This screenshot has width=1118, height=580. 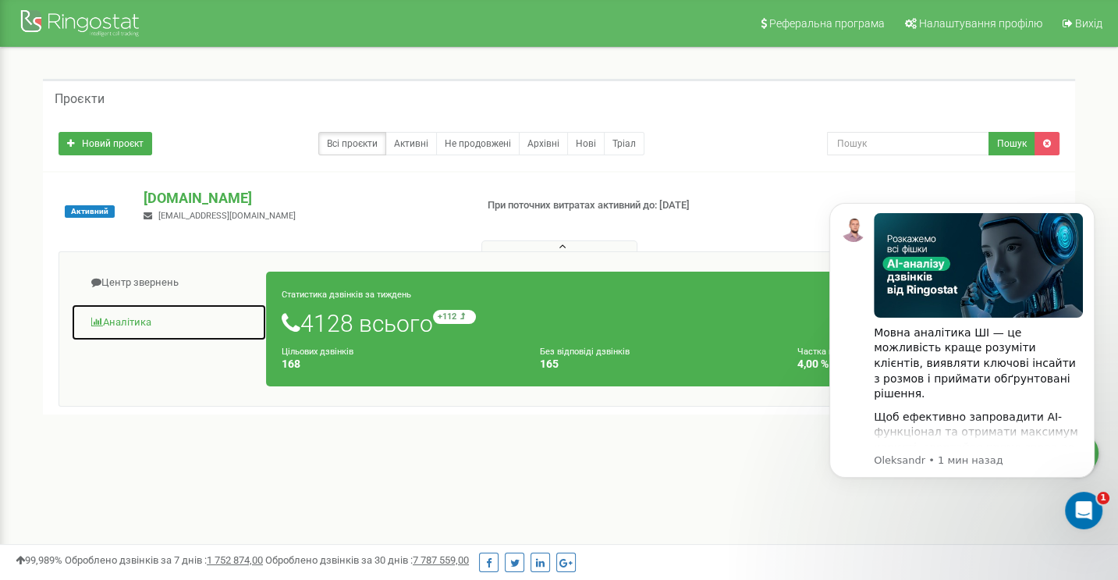 I want to click on small: +112, so click(x=454, y=317).